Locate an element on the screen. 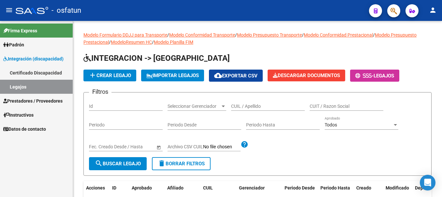 The width and height of the screenshot is (442, 197). span: - osfatun is located at coordinates (66, 10).